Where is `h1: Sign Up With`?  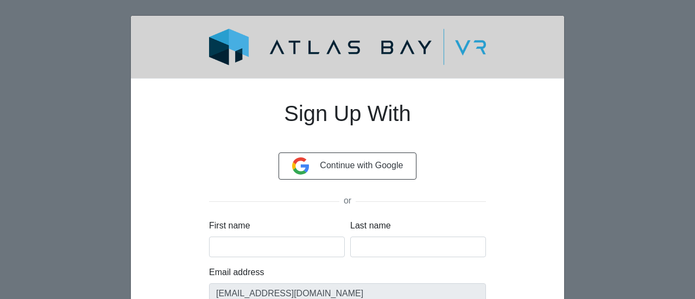 h1: Sign Up With is located at coordinates (348, 120).